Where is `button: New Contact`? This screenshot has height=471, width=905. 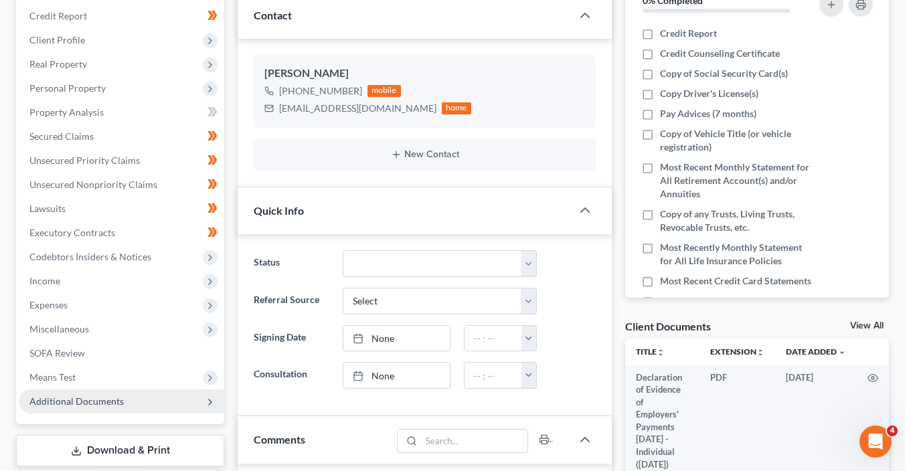 button: New Contact is located at coordinates (424, 155).